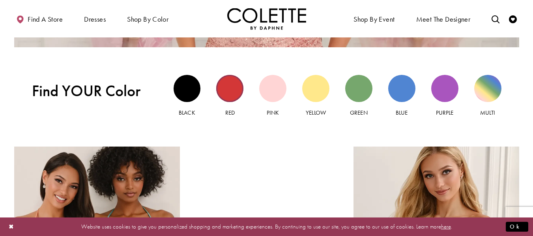  Describe the element at coordinates (513, 19) in the screenshot. I see `a: Check Wishlist` at that location.